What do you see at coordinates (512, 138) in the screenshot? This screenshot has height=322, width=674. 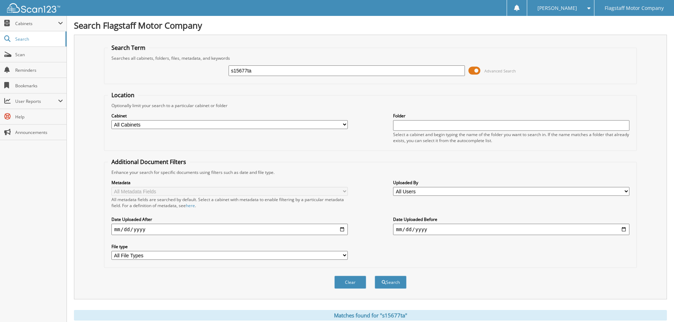 I see `div: Select a cabinet and begin typing the name of the folder you want to search in. If the name match...` at bounding box center [512, 138].